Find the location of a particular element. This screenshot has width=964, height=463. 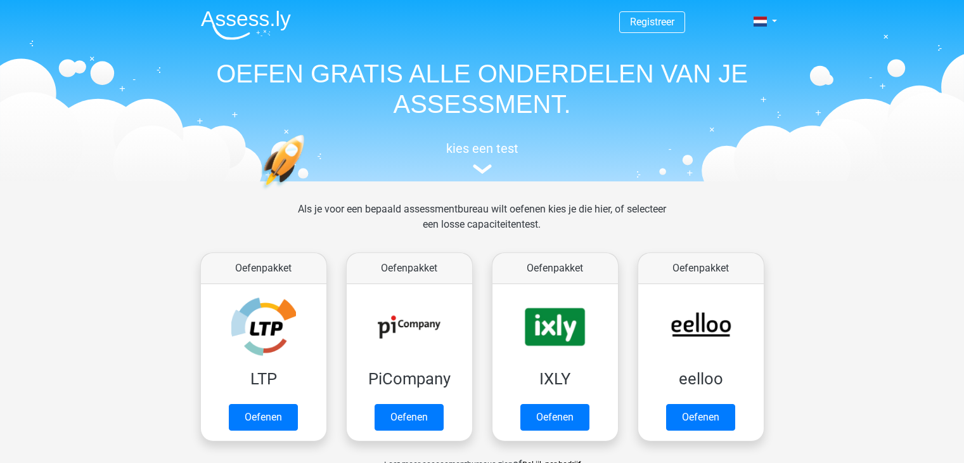

img: oefenen is located at coordinates (307, 191).